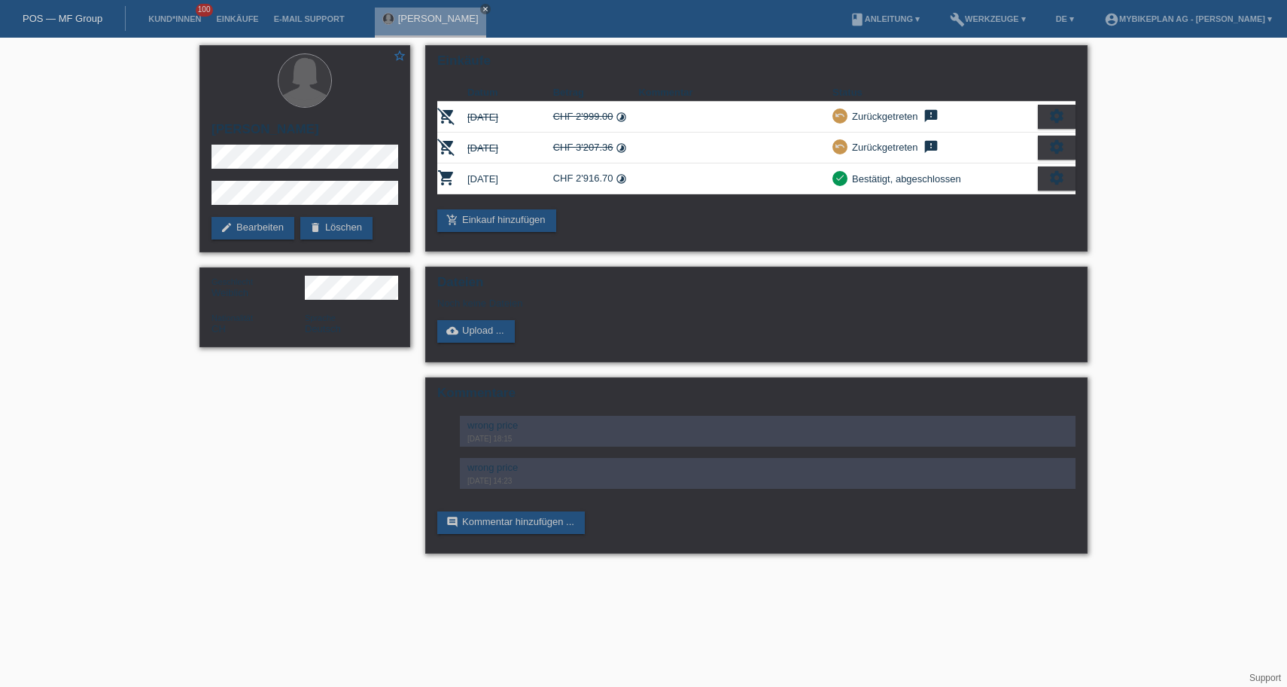 The height and width of the screenshot is (687, 1287). I want to click on i: comment, so click(452, 522).